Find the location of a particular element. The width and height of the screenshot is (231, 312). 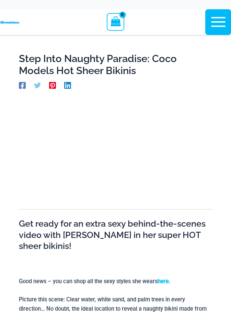

a: Pinterest is located at coordinates (53, 85).